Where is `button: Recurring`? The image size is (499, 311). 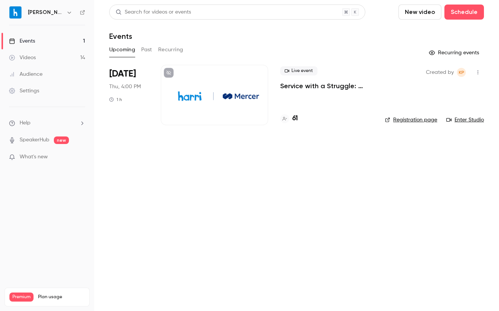
button: Recurring is located at coordinates (171, 50).